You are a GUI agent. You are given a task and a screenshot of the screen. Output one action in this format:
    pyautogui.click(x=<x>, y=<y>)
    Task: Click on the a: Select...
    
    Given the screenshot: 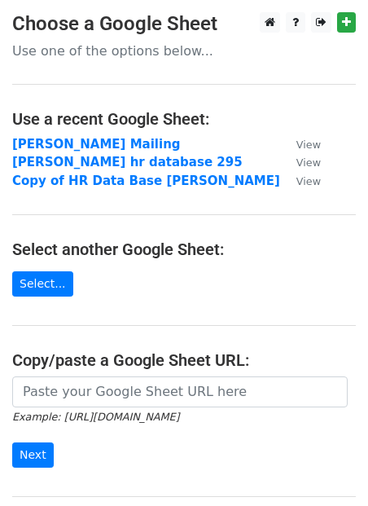 What is the action you would take?
    pyautogui.click(x=42, y=284)
    